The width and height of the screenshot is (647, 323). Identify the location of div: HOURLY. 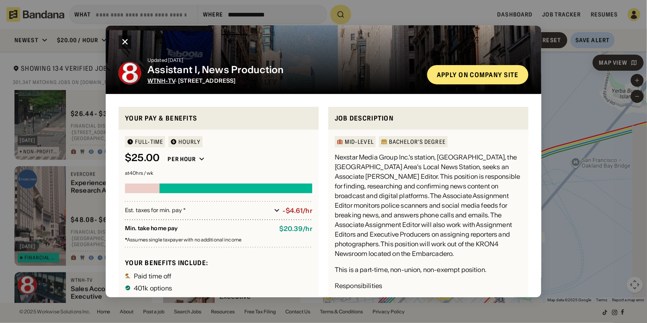
(189, 142).